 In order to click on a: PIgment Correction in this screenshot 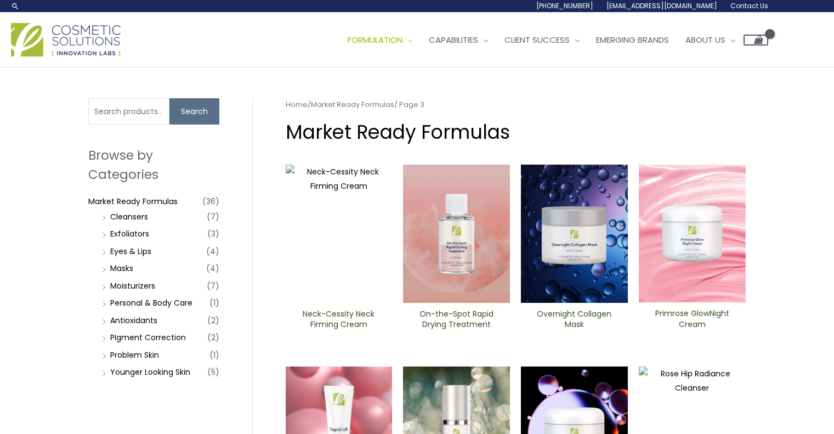, I will do `click(148, 337)`.